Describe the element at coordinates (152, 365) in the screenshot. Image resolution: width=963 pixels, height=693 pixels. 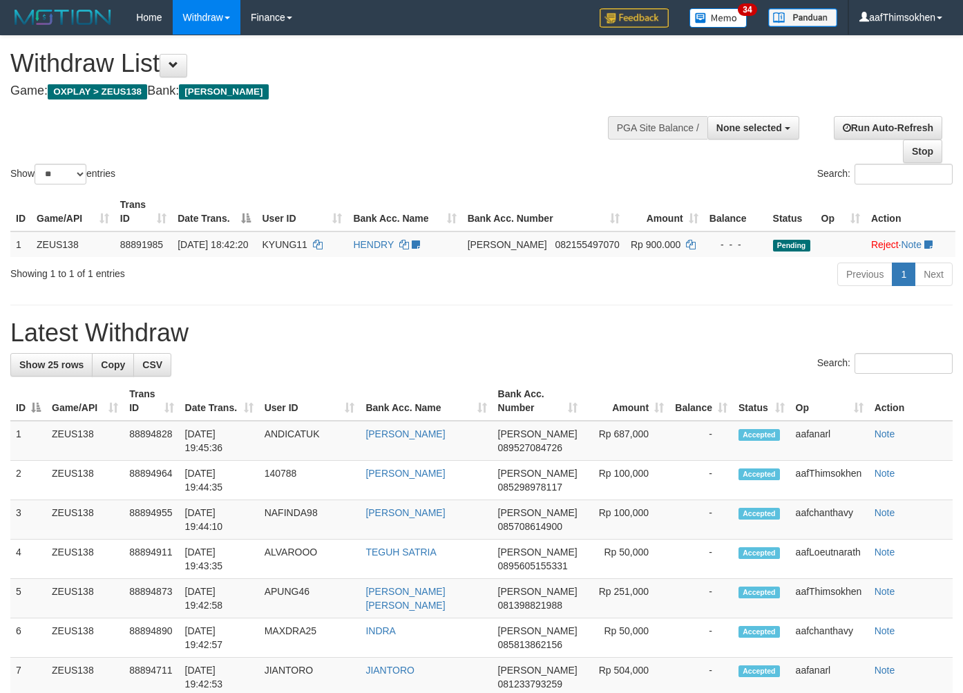
I see `a: CSV` at that location.